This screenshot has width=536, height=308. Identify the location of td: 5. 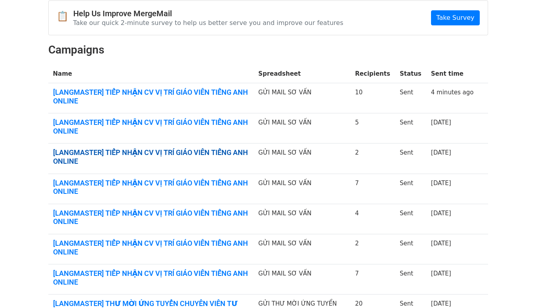
(372, 128).